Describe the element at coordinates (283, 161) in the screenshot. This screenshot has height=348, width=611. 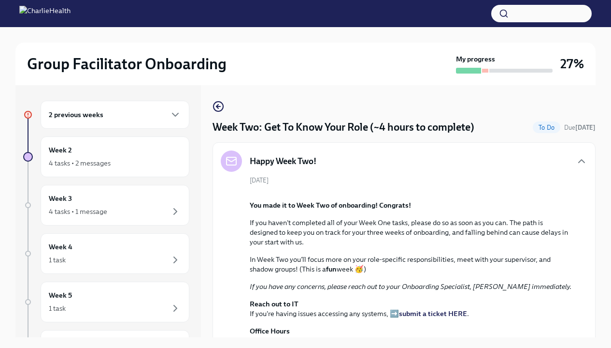
I see `h5: Happy Week Two!` at that location.